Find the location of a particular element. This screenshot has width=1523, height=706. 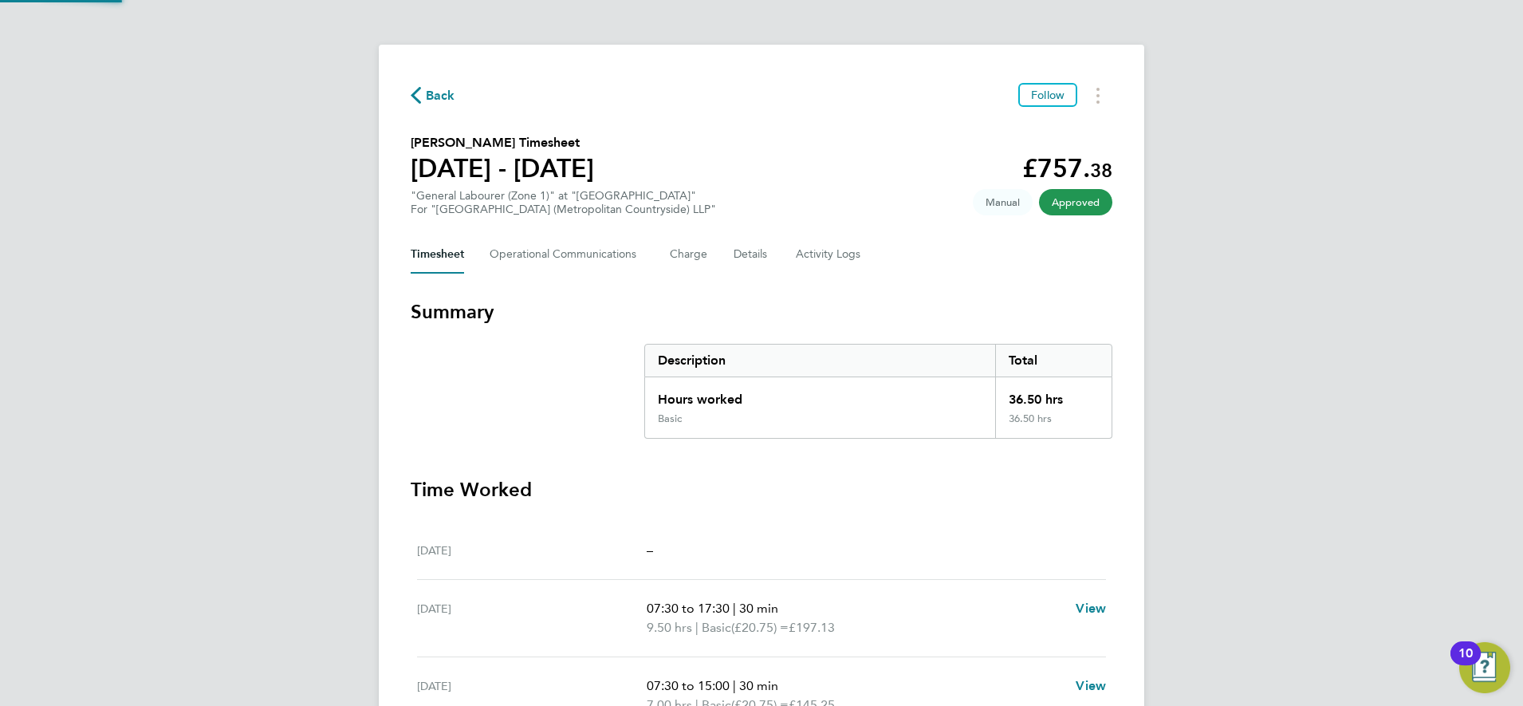

span: Basic is located at coordinates (716, 628).